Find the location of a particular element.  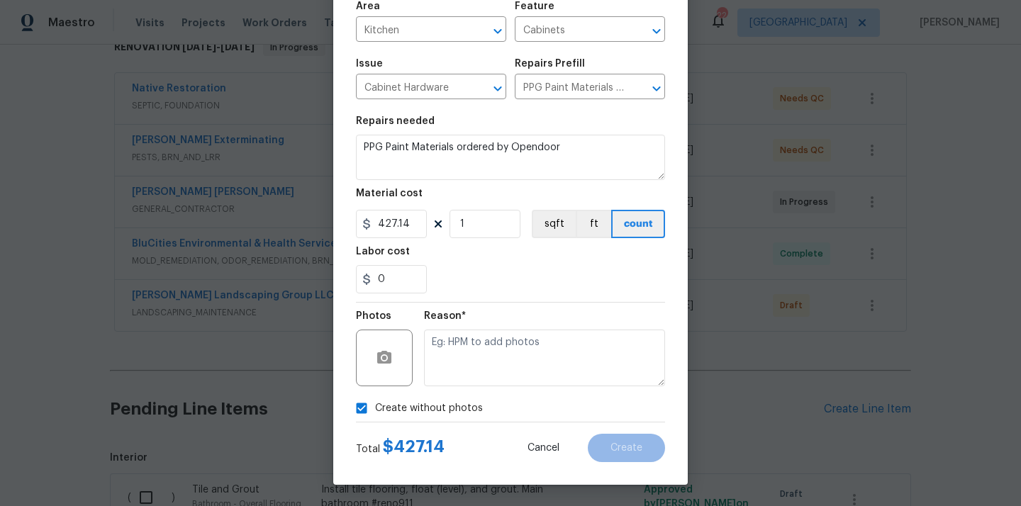

button: sqft is located at coordinates (553, 224).